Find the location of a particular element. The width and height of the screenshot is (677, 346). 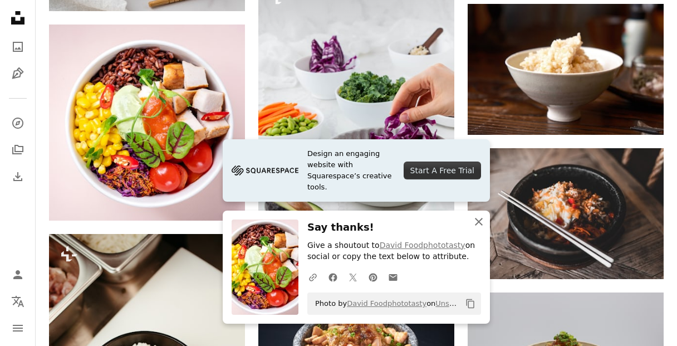

a: Design an engaging website with Squarespace’s creative tools.Start A Free Trial is located at coordinates (356, 170).